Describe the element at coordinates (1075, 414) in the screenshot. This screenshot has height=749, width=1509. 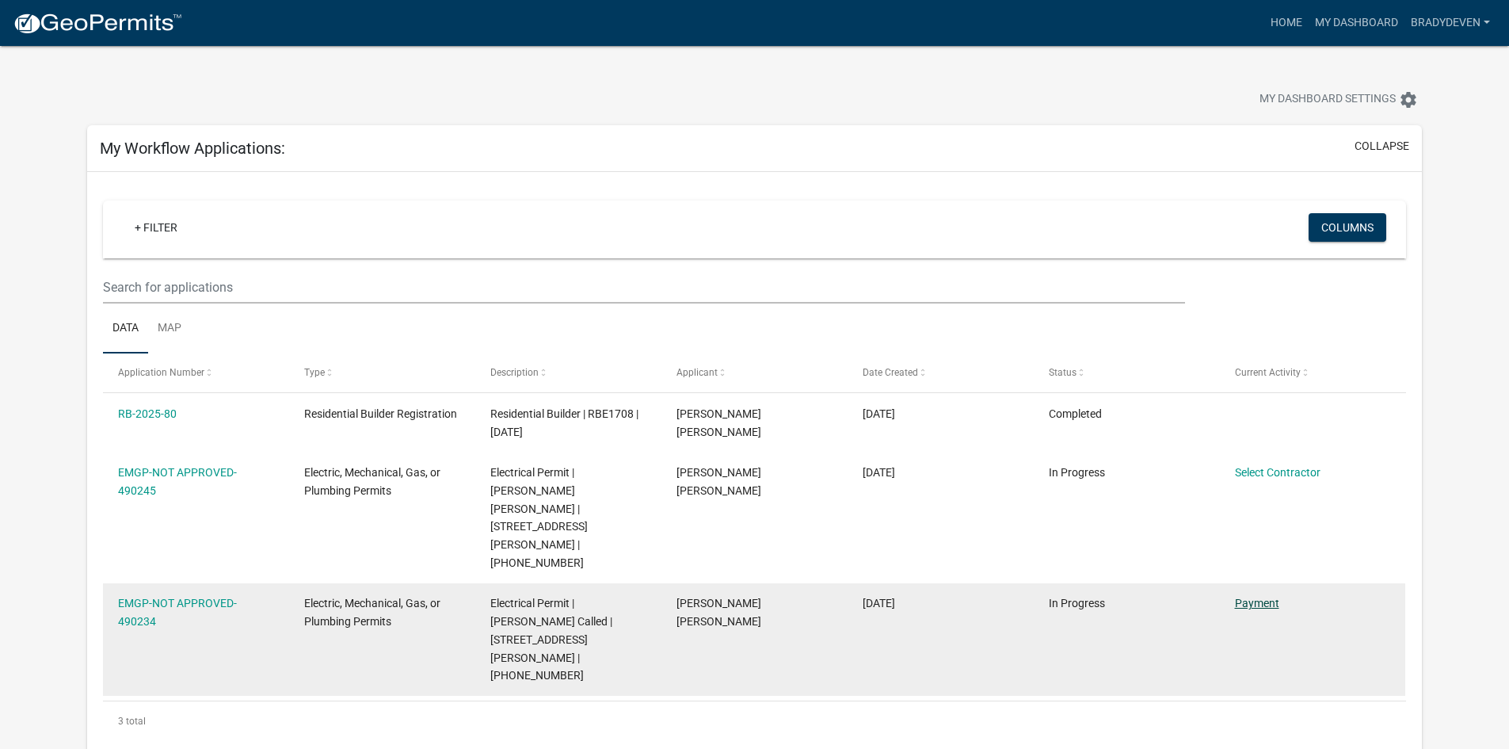
I see `span: Completed` at that location.